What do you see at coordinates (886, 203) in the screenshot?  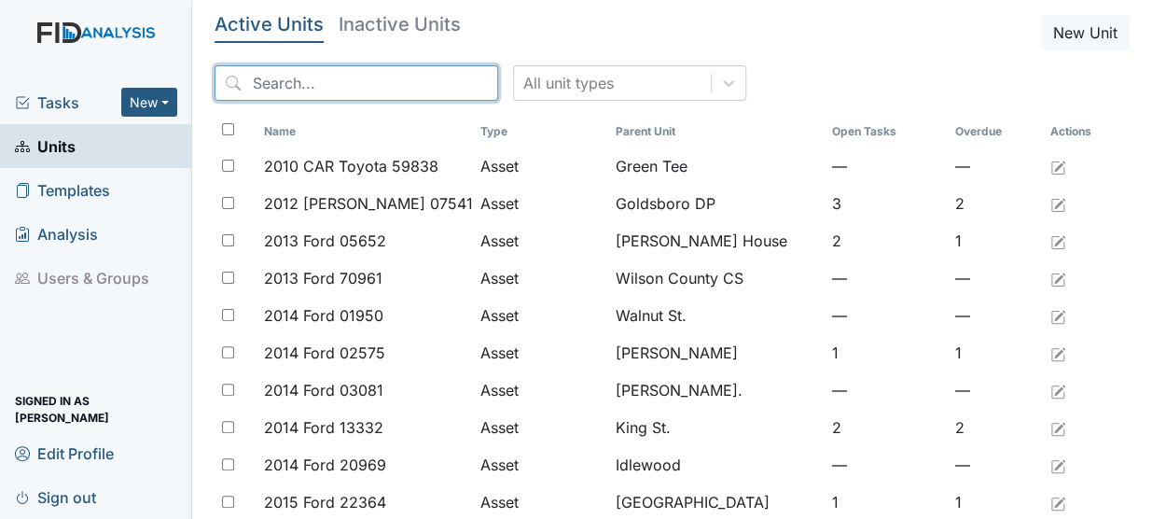 I see `td: 3` at bounding box center [886, 203].